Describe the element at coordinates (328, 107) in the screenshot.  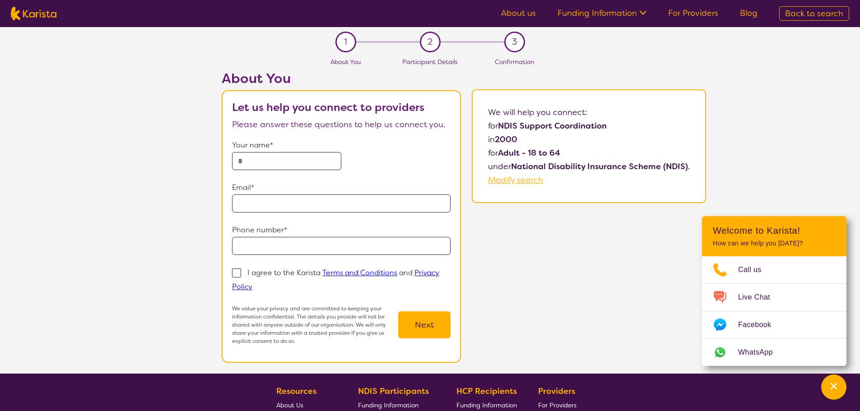
I see `b: Let us help you connect to providers` at that location.